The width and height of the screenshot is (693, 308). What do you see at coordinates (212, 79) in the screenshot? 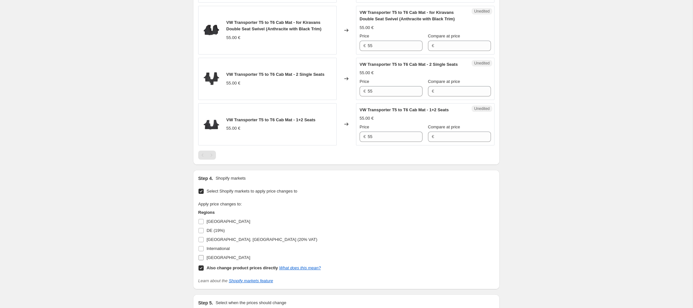
I see `img: 7b789cb806889bf760b786dc97b07895_80x.jpg` at bounding box center [212, 79].